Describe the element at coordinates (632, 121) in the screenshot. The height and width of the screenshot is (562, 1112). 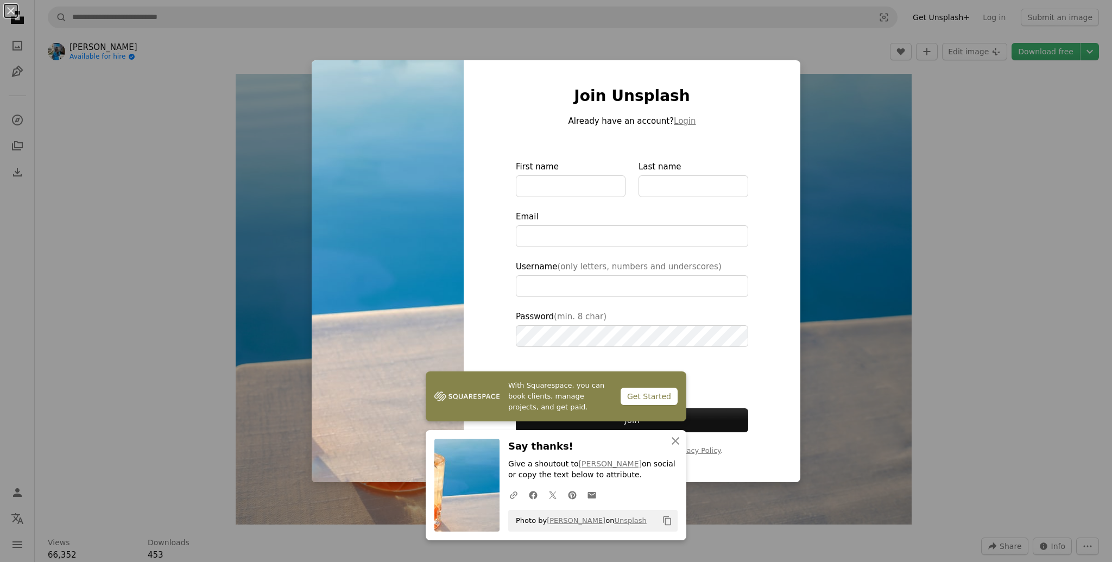
I see `p: Already have an account?` at that location.